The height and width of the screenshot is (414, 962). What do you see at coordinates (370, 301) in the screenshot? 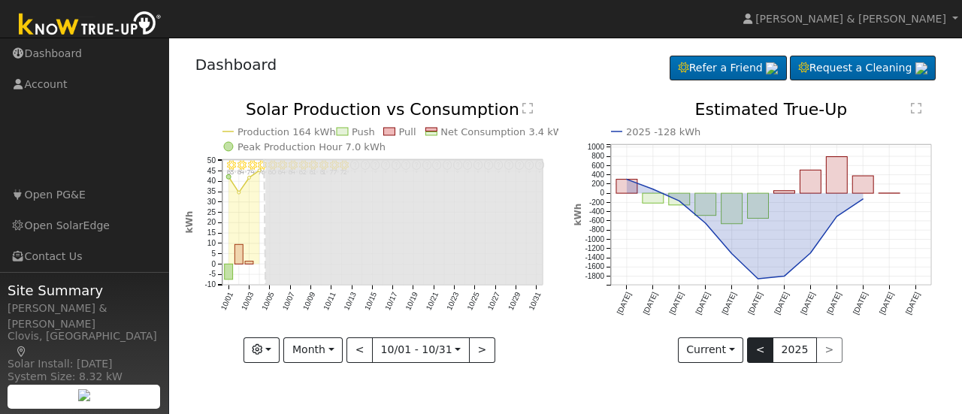
I see `text: 10/15` at bounding box center [370, 301].